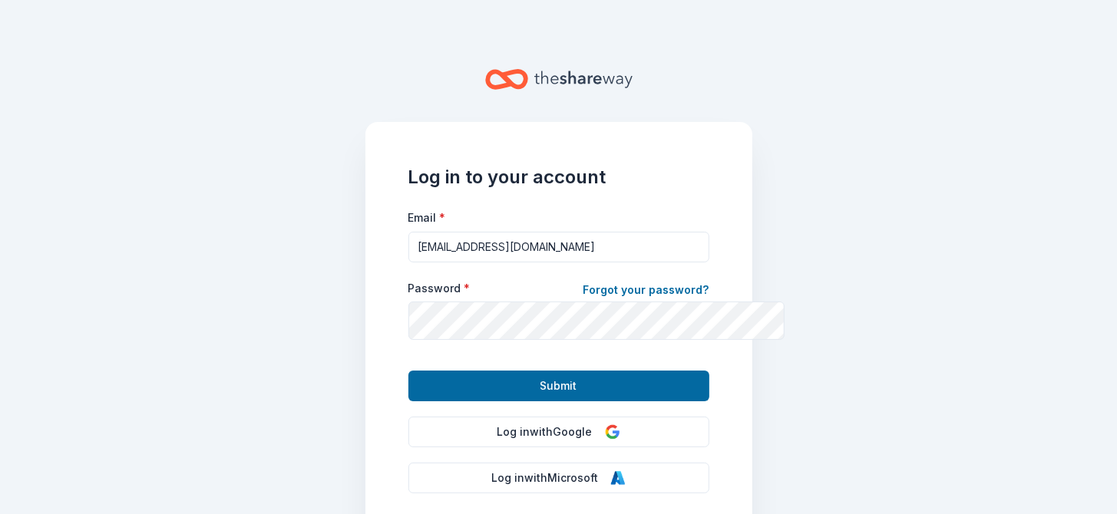 The width and height of the screenshot is (1117, 514). What do you see at coordinates (559, 177) in the screenshot?
I see `h1: Log in to your account` at bounding box center [559, 177].